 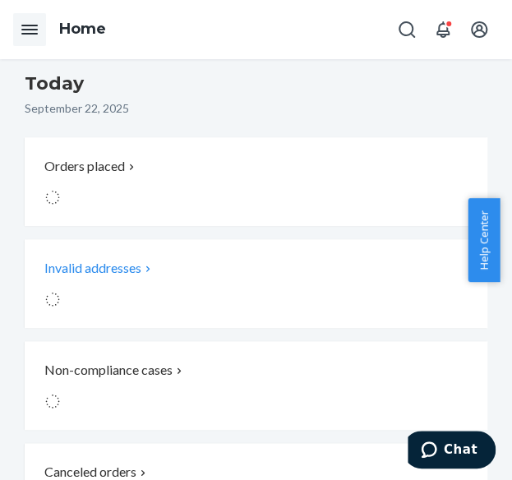 What do you see at coordinates (480, 30) in the screenshot?
I see `button: Open account menu` at bounding box center [480, 30].